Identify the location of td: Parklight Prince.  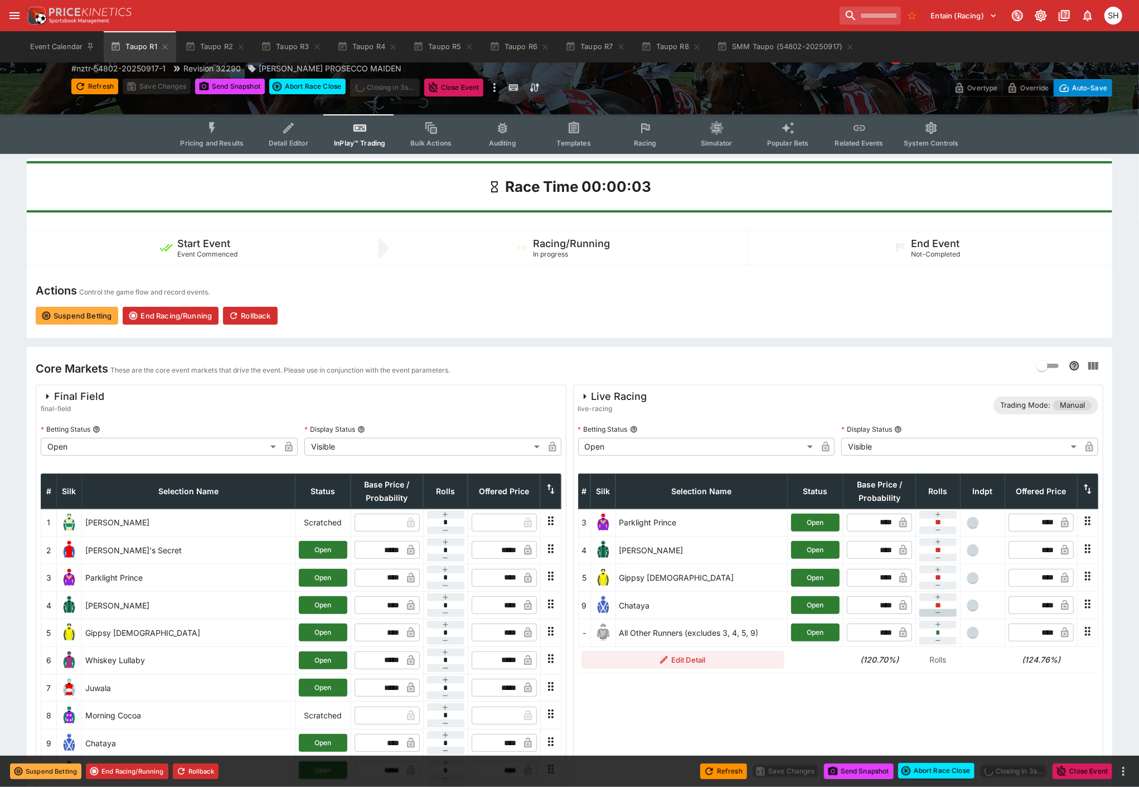
(188, 577).